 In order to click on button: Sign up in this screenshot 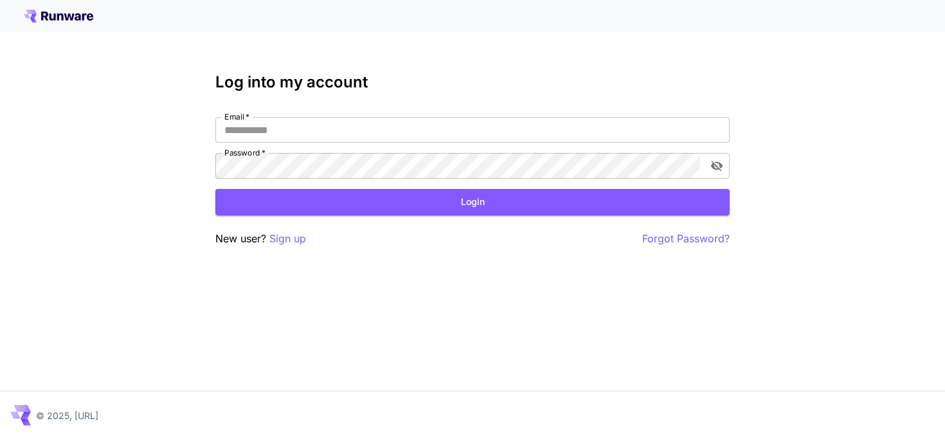, I will do `click(287, 239)`.